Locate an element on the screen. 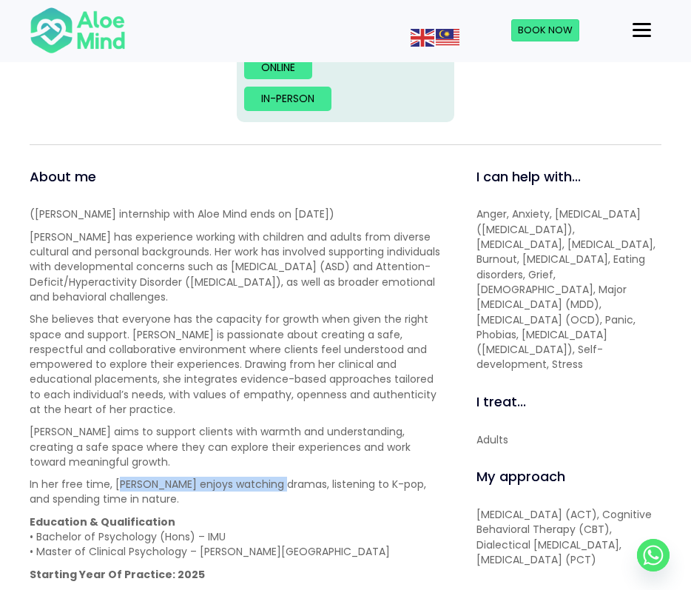  strong: Starting Year Of Practice: 2025 is located at coordinates (117, 574).